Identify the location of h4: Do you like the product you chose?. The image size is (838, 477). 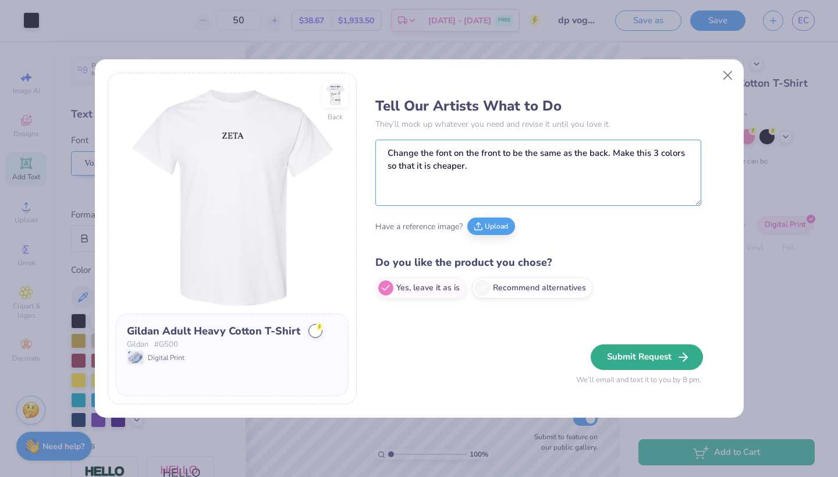
(538, 263).